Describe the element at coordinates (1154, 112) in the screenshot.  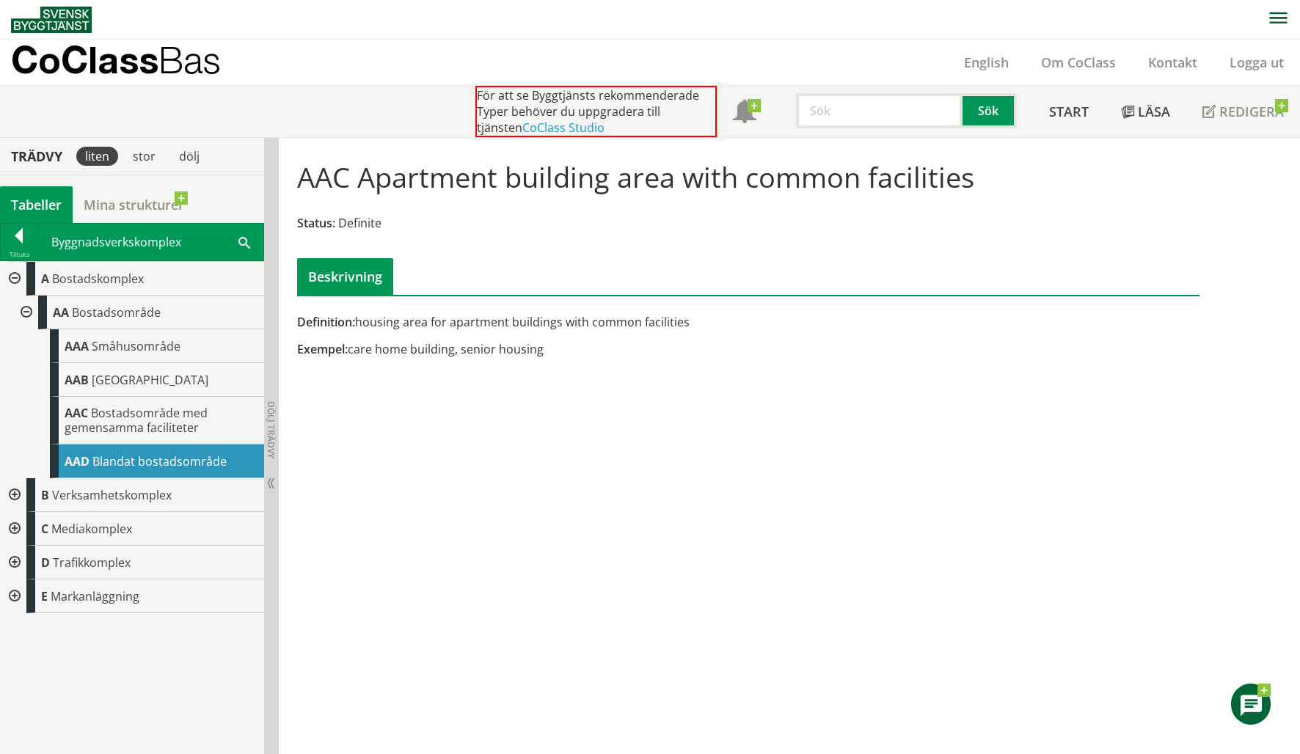
I see `span: Läsa` at that location.